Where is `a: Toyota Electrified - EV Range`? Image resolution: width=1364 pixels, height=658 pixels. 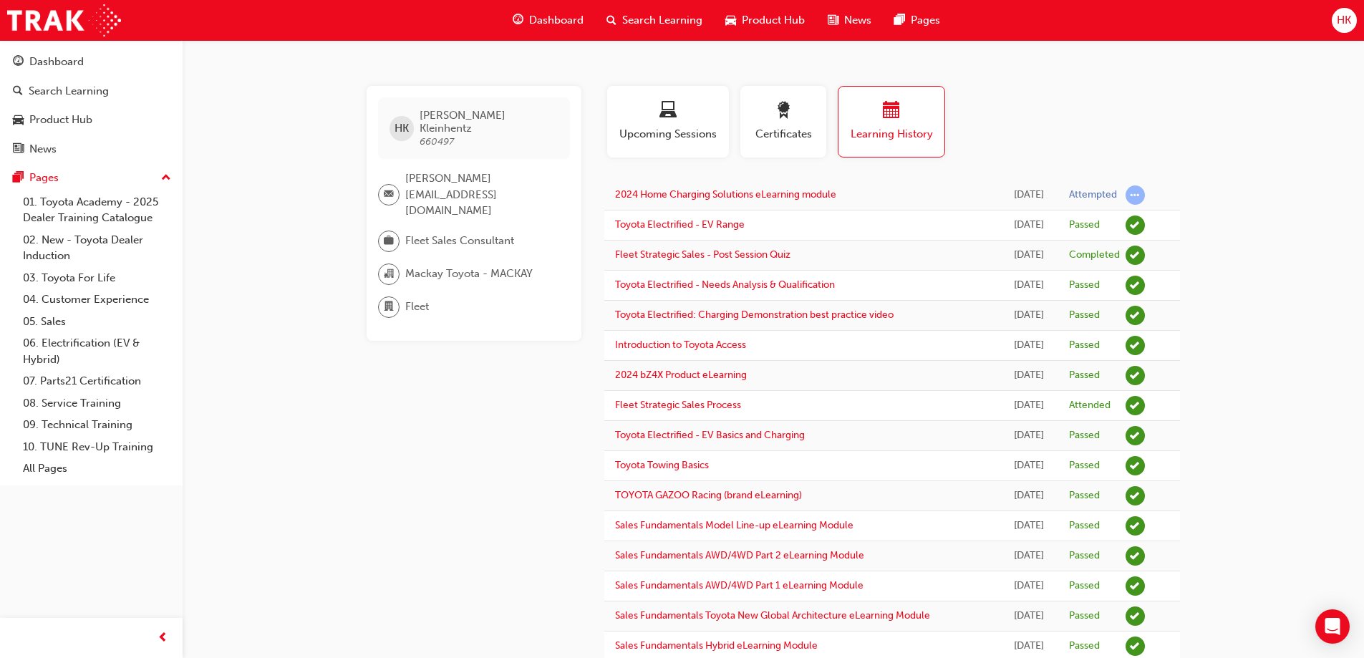
a: Toyota Electrified - EV Range is located at coordinates (679, 224).